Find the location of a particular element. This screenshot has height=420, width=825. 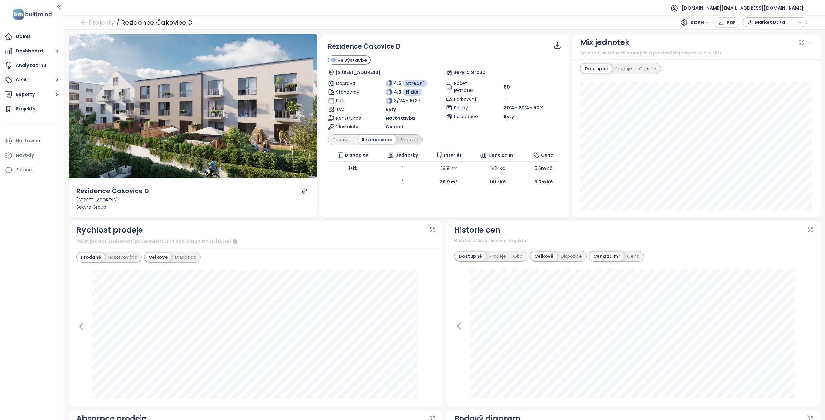

span: 5.6m Kč is located at coordinates (543, 169).